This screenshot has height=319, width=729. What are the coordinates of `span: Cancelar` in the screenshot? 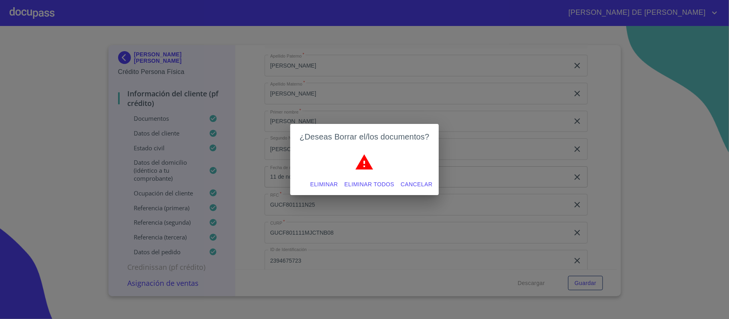 It's located at (416, 185).